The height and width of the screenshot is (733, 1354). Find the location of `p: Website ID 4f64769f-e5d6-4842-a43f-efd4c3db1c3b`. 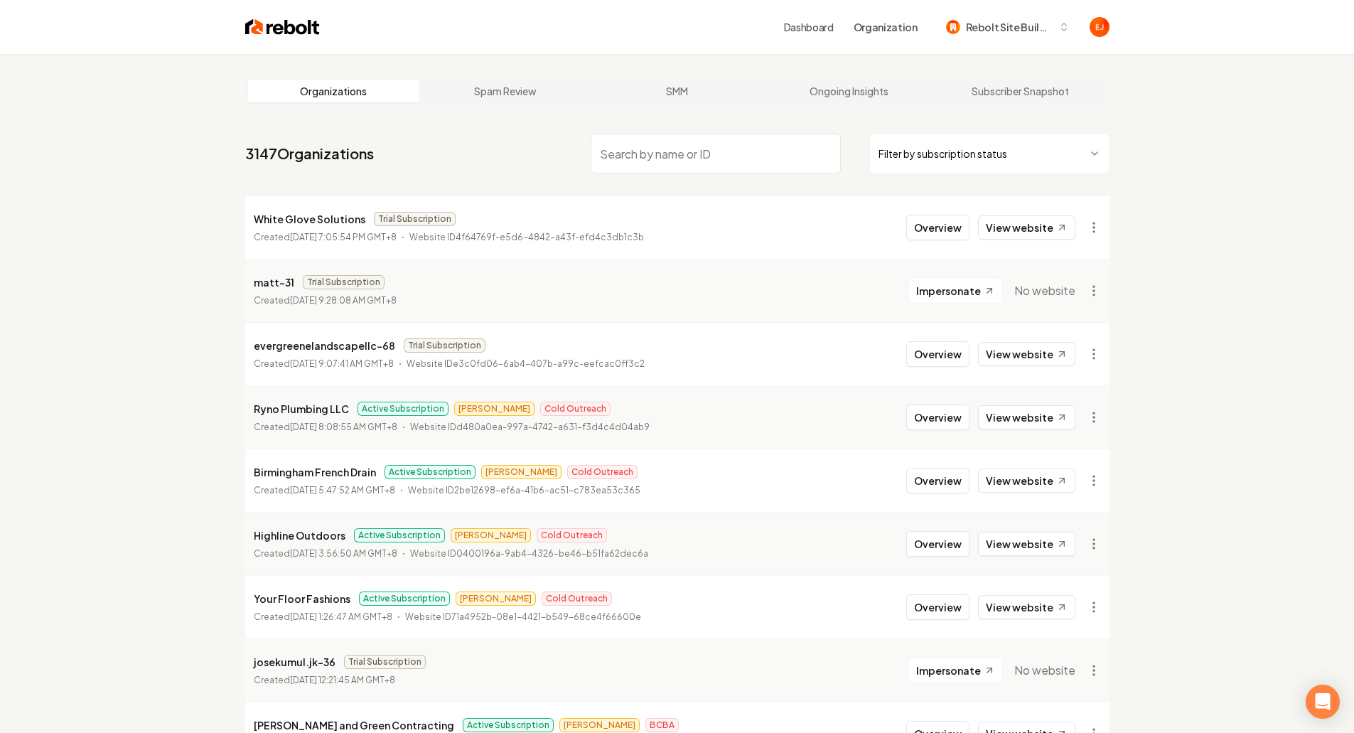

p: Website ID 4f64769f-e5d6-4842-a43f-efd4c3db1c3b is located at coordinates (527, 237).